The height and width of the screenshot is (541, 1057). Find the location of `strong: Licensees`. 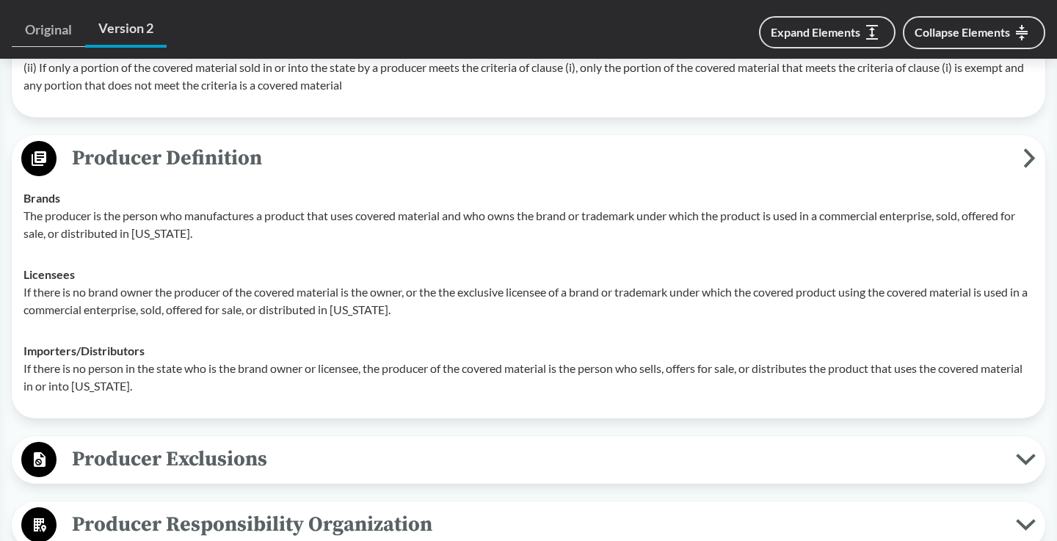

strong: Licensees is located at coordinates (49, 274).